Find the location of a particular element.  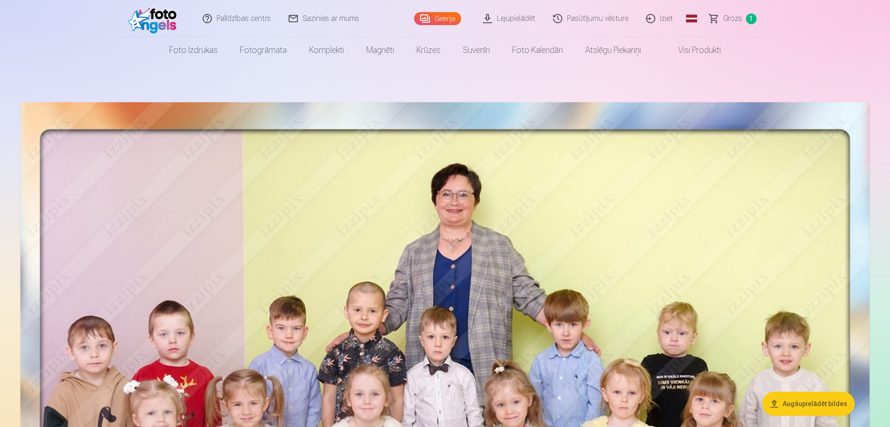

a: Krūzes is located at coordinates (428, 50).